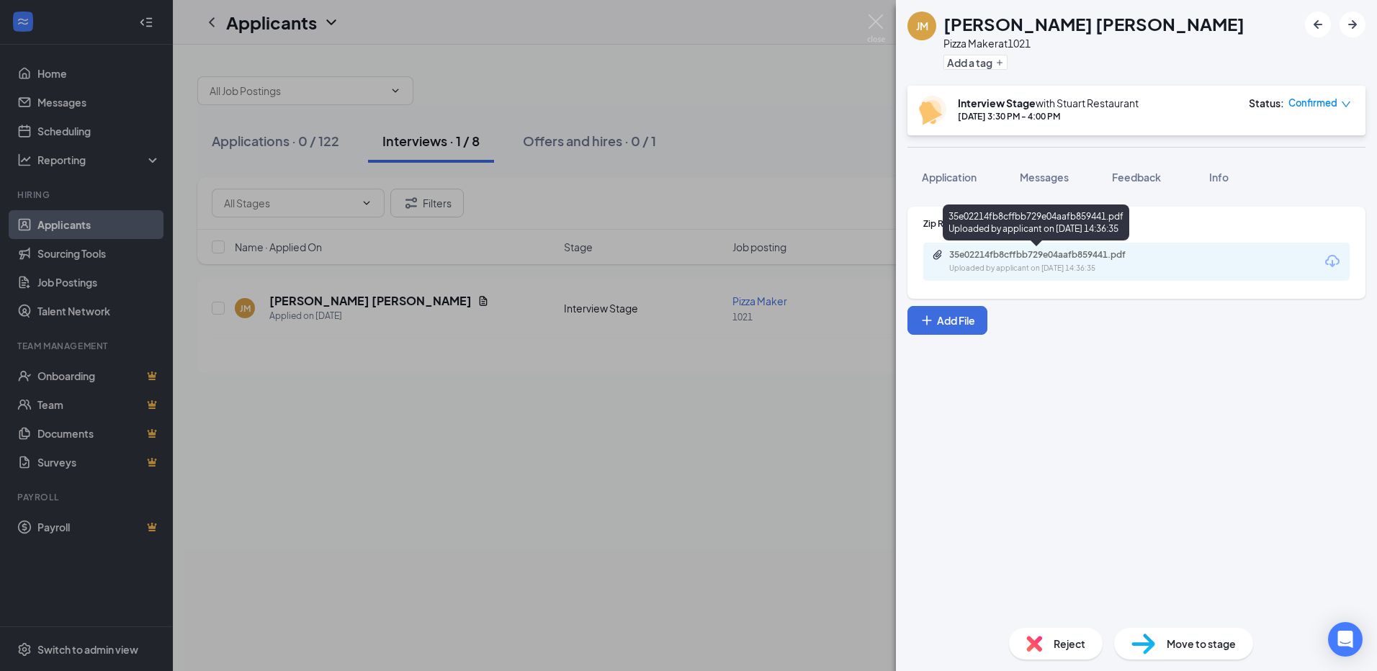 The width and height of the screenshot is (1377, 671). I want to click on div: 35e02214fb8cffbb729e04aafb859441.pdf, so click(1050, 255).